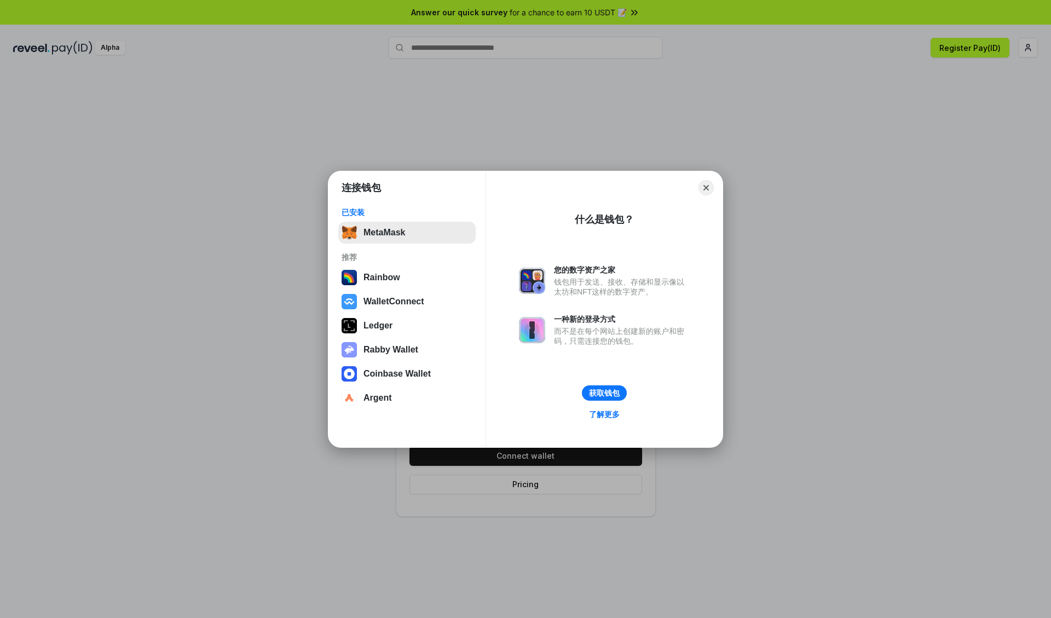 The width and height of the screenshot is (1051, 618). Describe the element at coordinates (407, 277) in the screenshot. I see `button: Rainbow` at that location.